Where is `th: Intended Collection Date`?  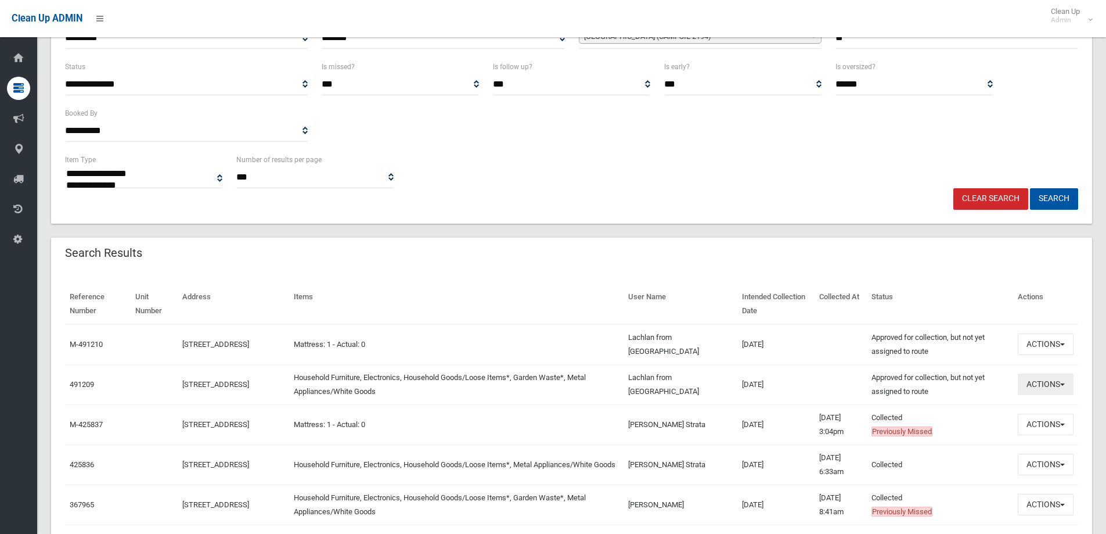 th: Intended Collection Date is located at coordinates (776, 304).